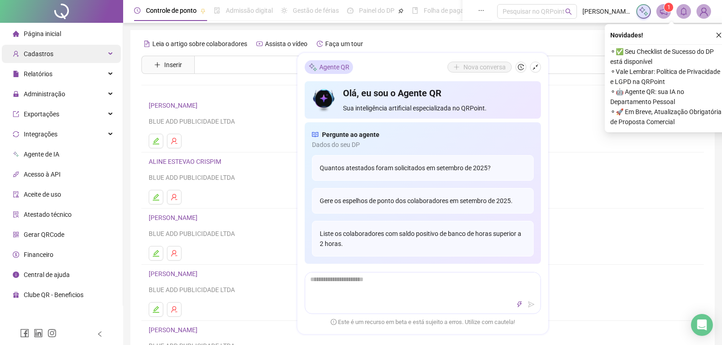 The image size is (722, 345). Describe the element at coordinates (453, 10) in the screenshot. I see `span: Folha de pagamento` at that location.